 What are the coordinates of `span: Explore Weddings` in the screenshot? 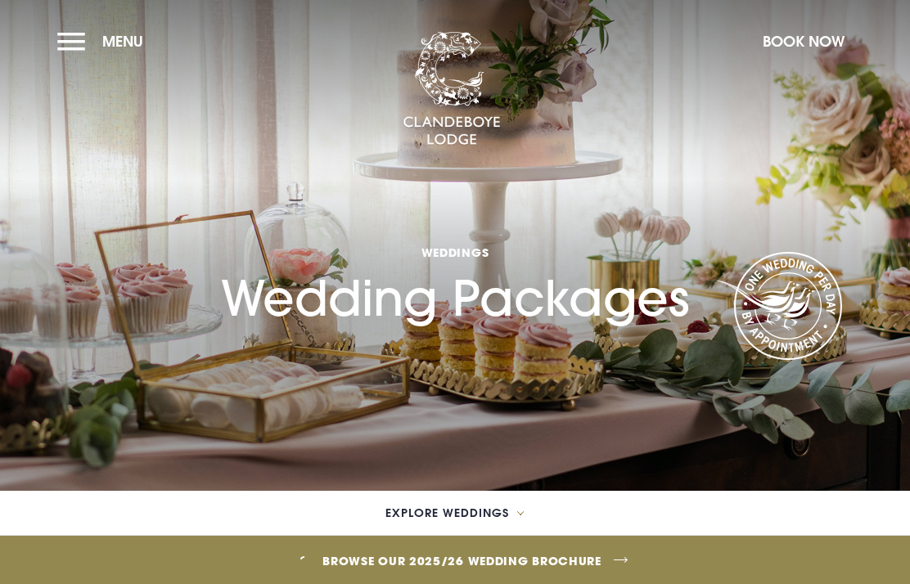 It's located at (447, 513).